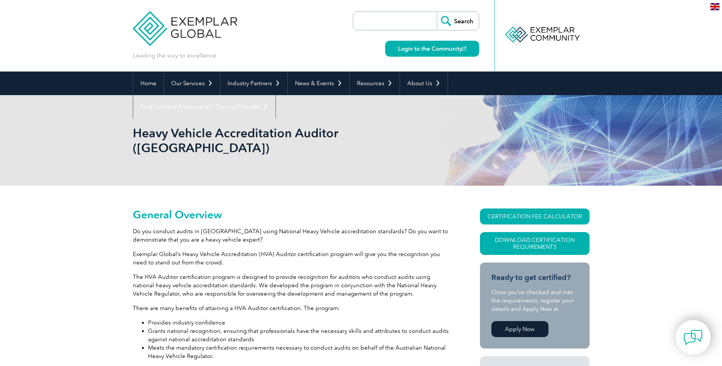  What do you see at coordinates (432, 49) in the screenshot?
I see `a: Login to the Community` at bounding box center [432, 49].